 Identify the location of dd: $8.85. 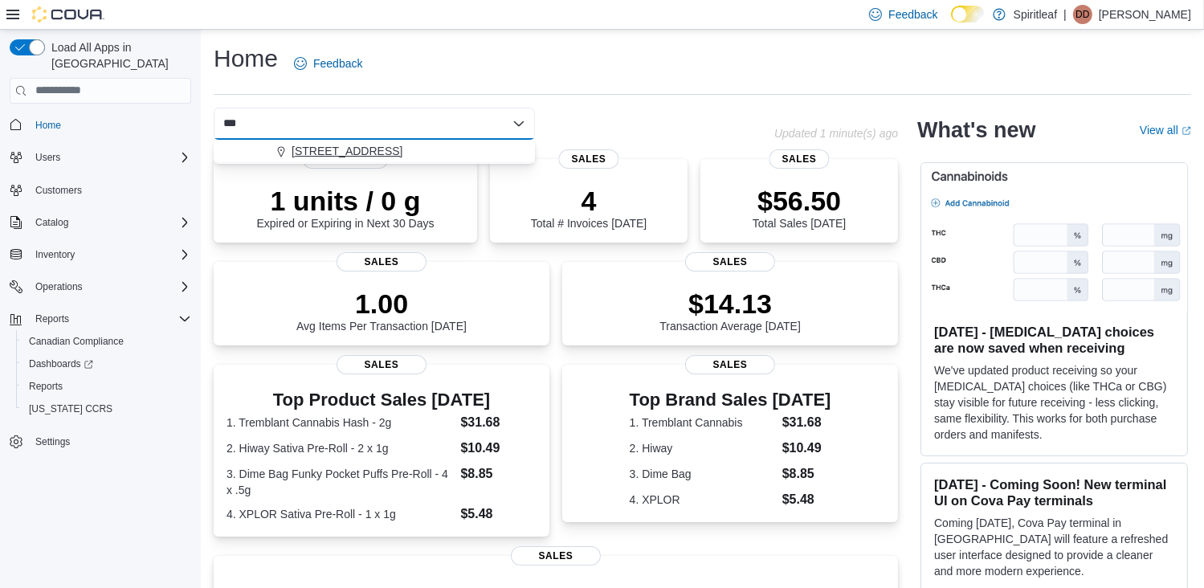
(499, 474).